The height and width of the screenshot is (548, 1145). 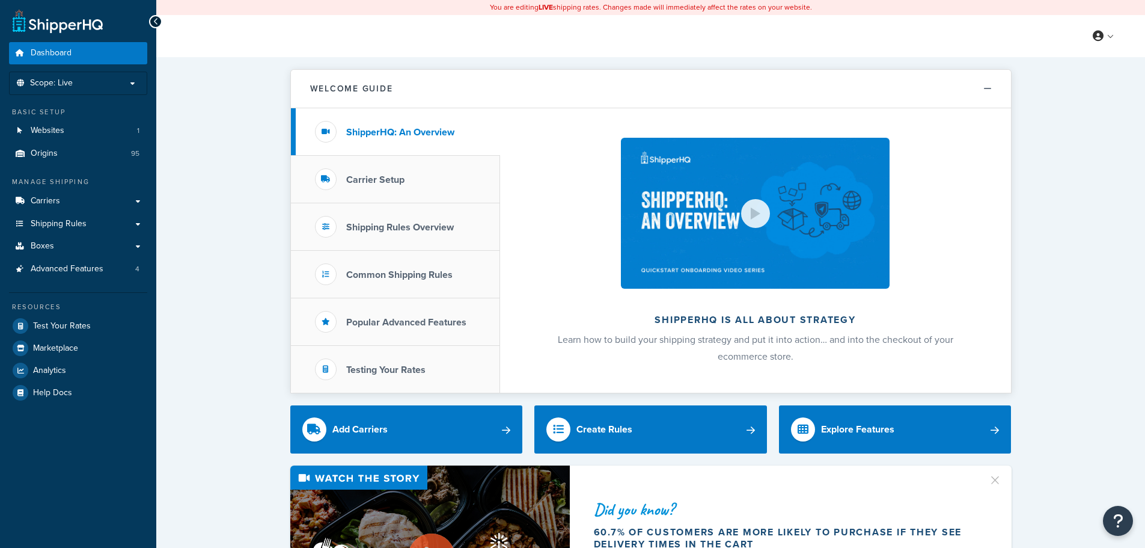 What do you see at coordinates (1118, 521) in the screenshot?
I see `button: Open Resource Center` at bounding box center [1118, 521].